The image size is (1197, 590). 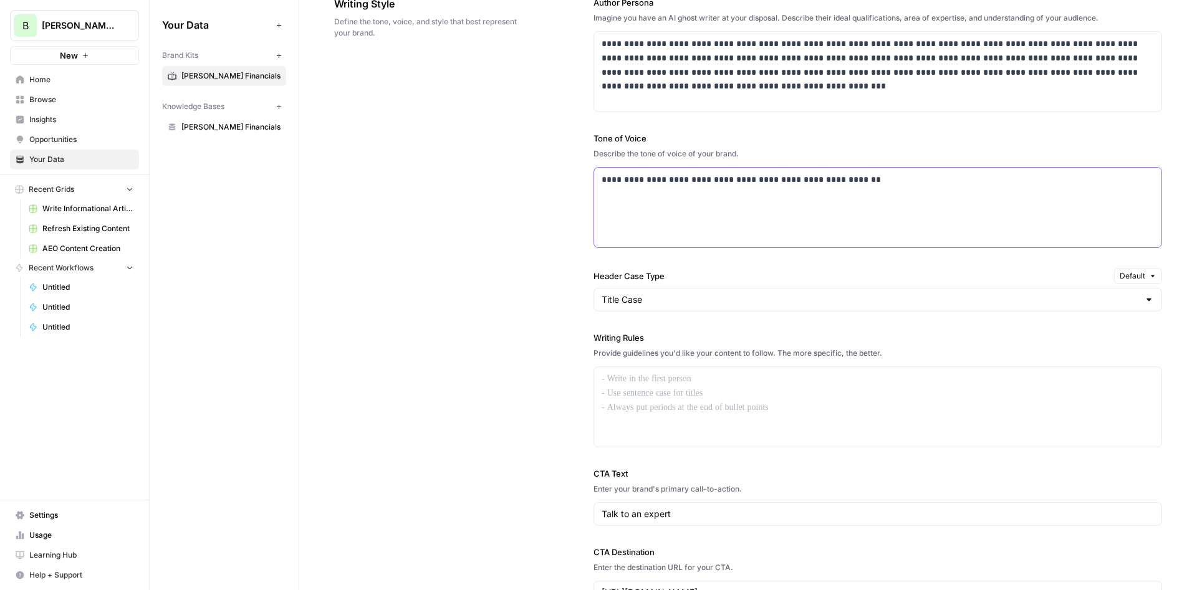 What do you see at coordinates (81, 555) in the screenshot?
I see `span: Learning Hub` at bounding box center [81, 555].